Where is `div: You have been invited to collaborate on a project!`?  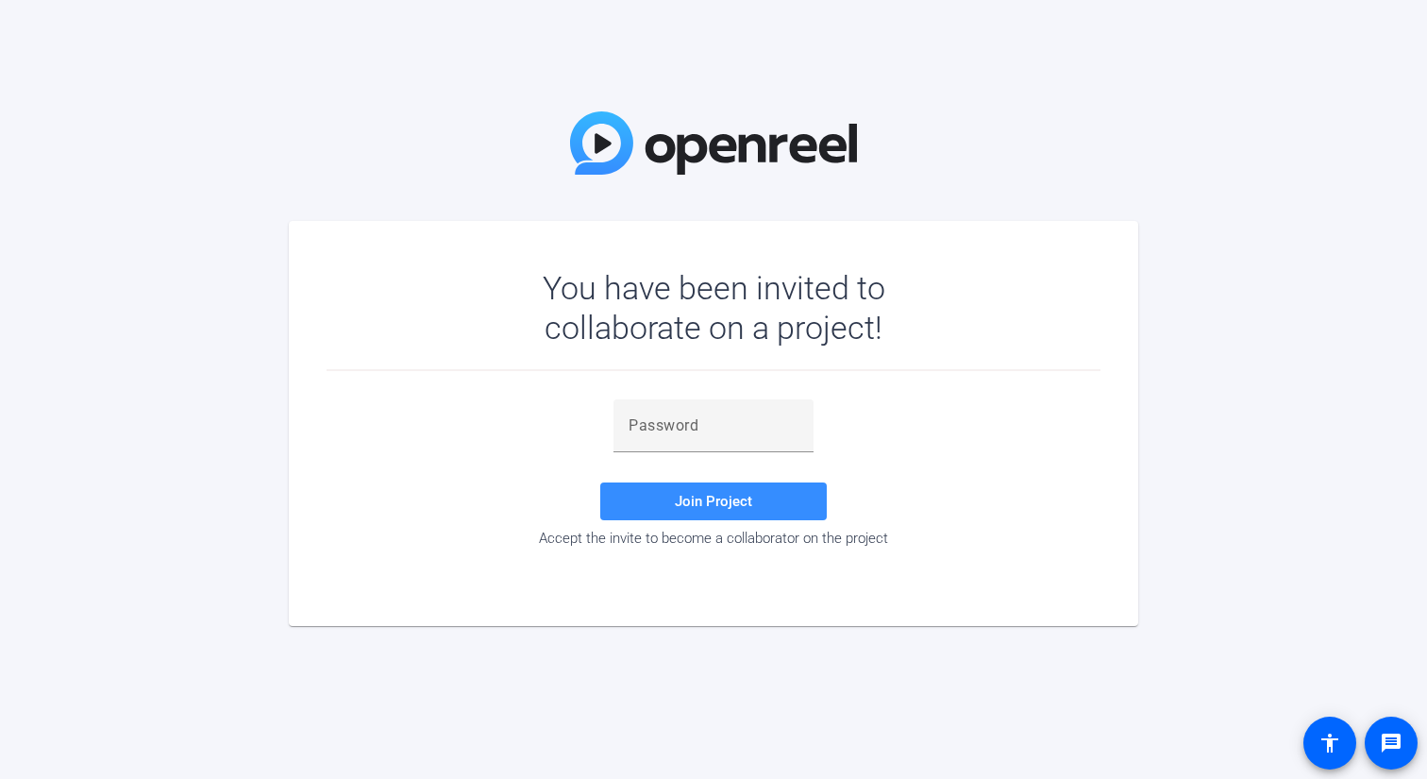 div: You have been invited to collaborate on a project! is located at coordinates (714, 308).